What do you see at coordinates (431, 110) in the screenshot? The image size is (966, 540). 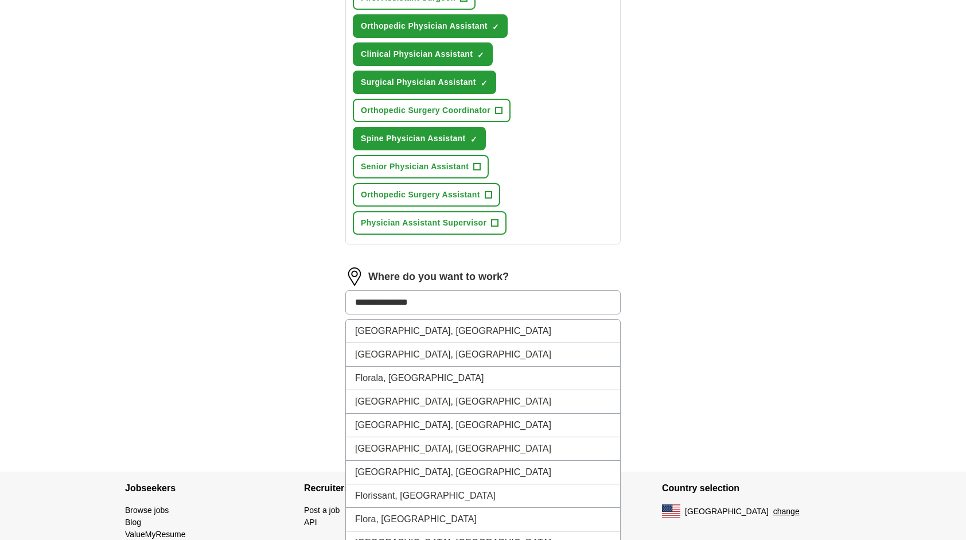 I see `button: Orthopedic Surgery Coordinator` at bounding box center [431, 110].